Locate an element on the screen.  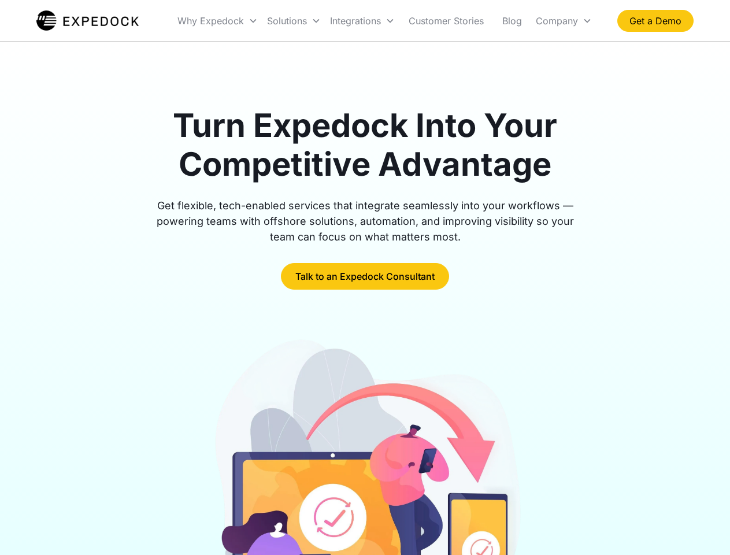
a: Customer Stories is located at coordinates (446, 21).